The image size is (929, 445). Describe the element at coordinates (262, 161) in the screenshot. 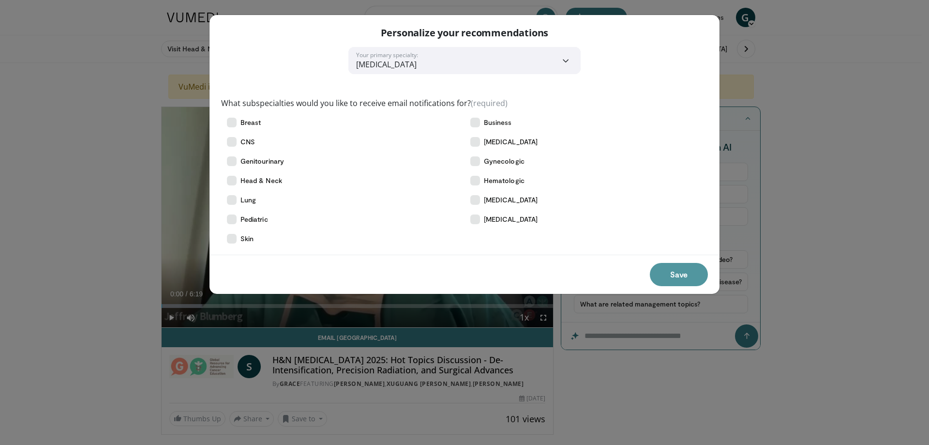

I see `span: Genitourinary` at that location.